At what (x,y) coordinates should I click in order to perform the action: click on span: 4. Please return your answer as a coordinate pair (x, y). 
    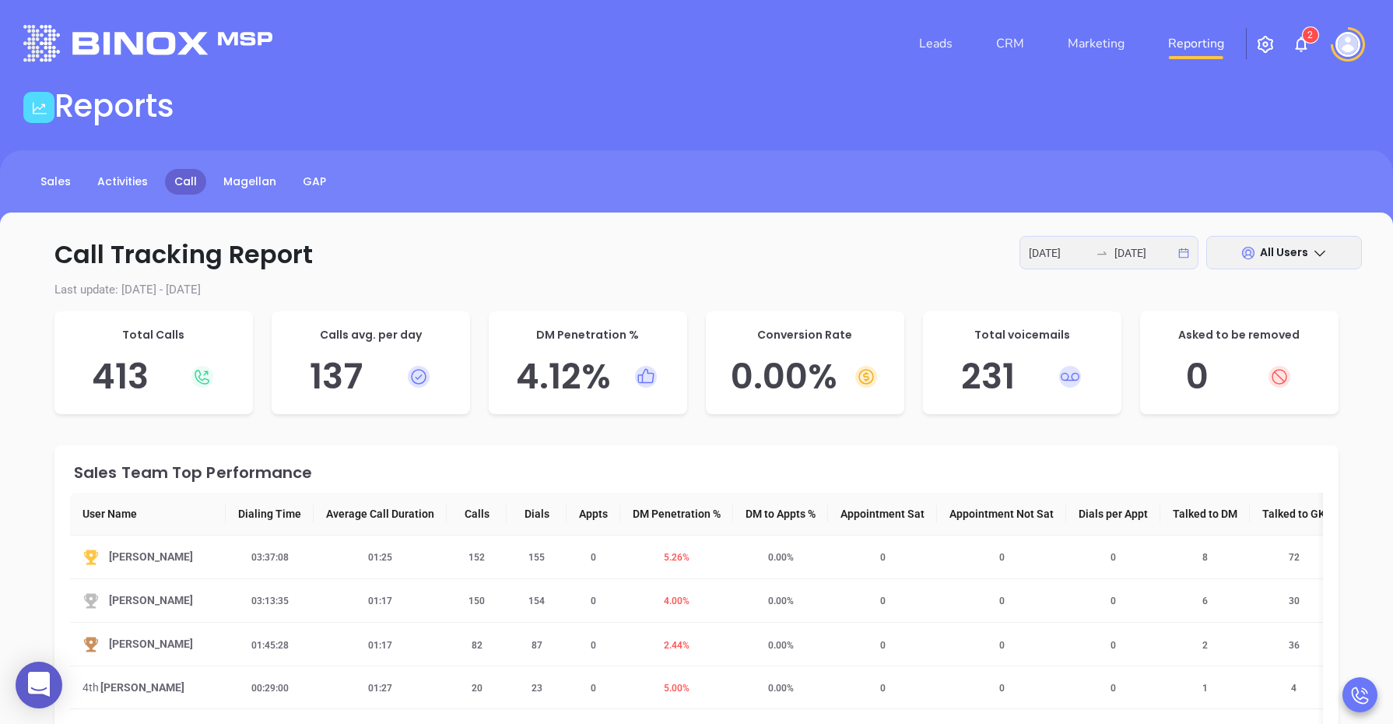
    Looking at the image, I should click on (1293, 688).